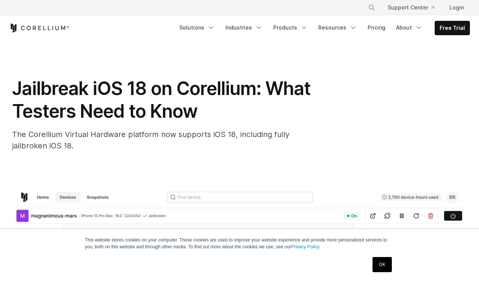 The width and height of the screenshot is (479, 282). I want to click on span: Jailbreak iOS 18 on Corellium: What Testers Need to Know, so click(161, 100).